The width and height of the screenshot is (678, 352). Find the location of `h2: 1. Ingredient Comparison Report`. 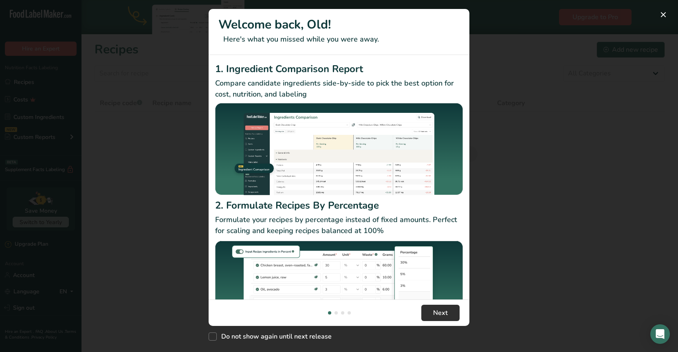

h2: 1. Ingredient Comparison Report is located at coordinates (339, 69).